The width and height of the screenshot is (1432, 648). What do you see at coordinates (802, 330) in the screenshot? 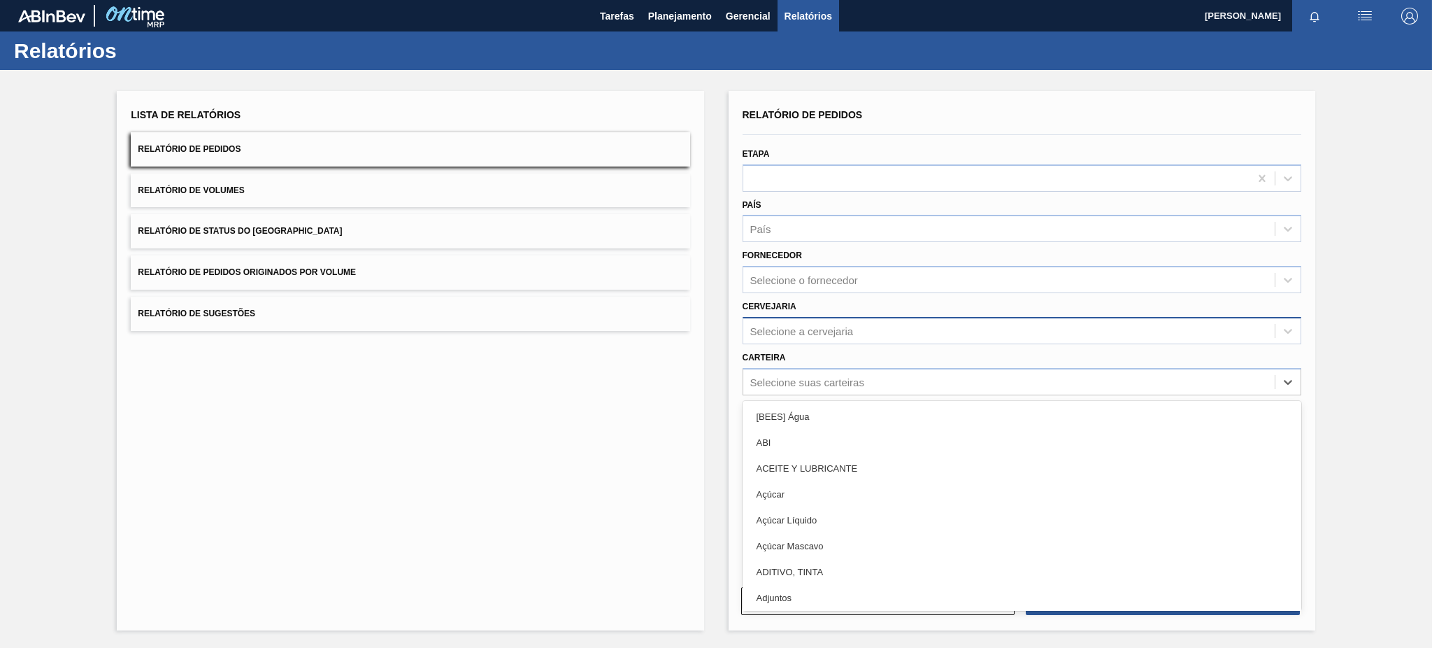
I see `div: Selecione a cervejaria` at bounding box center [802, 330].